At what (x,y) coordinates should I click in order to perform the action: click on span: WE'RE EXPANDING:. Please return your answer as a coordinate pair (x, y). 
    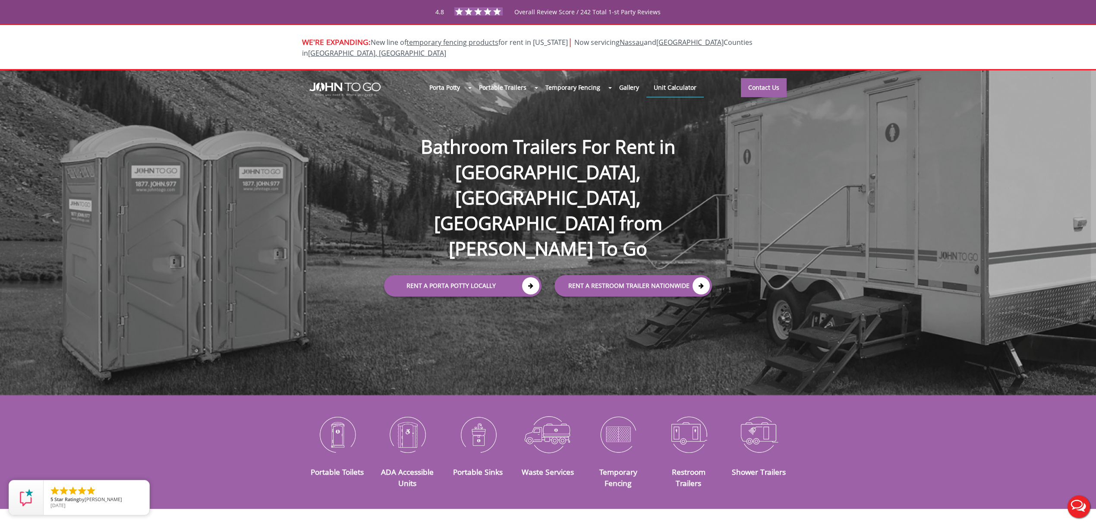
    Looking at the image, I should click on (336, 42).